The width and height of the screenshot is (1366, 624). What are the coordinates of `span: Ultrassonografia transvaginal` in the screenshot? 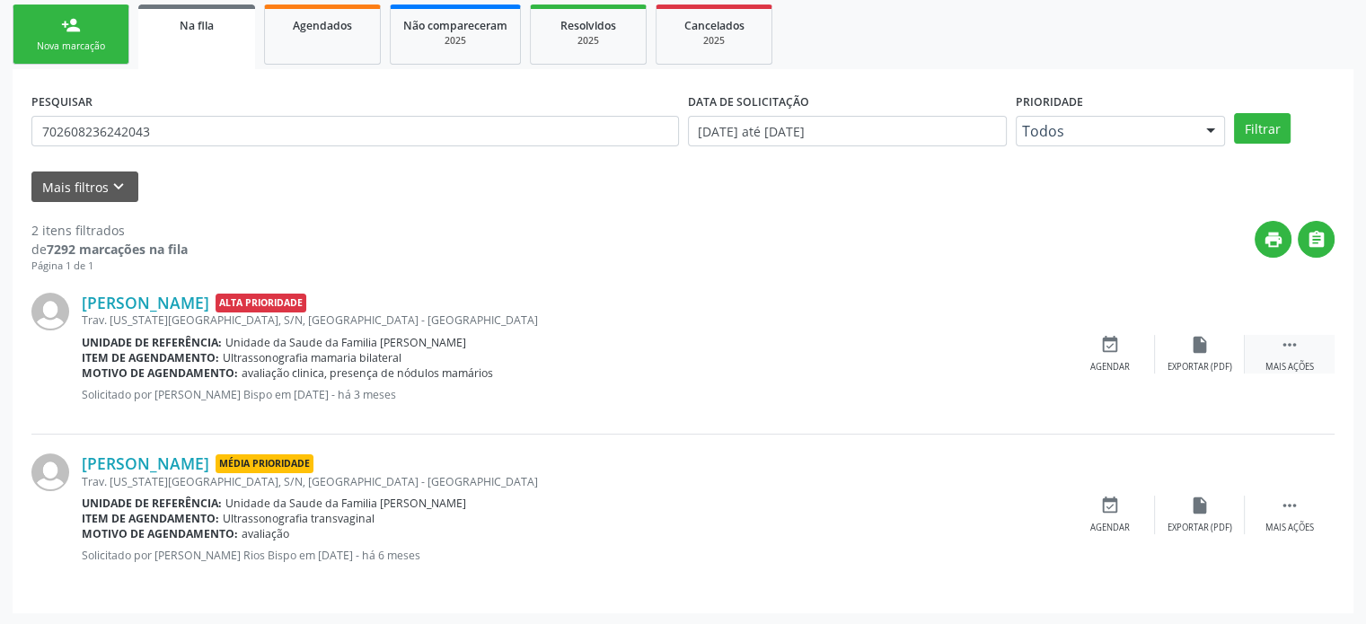 It's located at (298, 518).